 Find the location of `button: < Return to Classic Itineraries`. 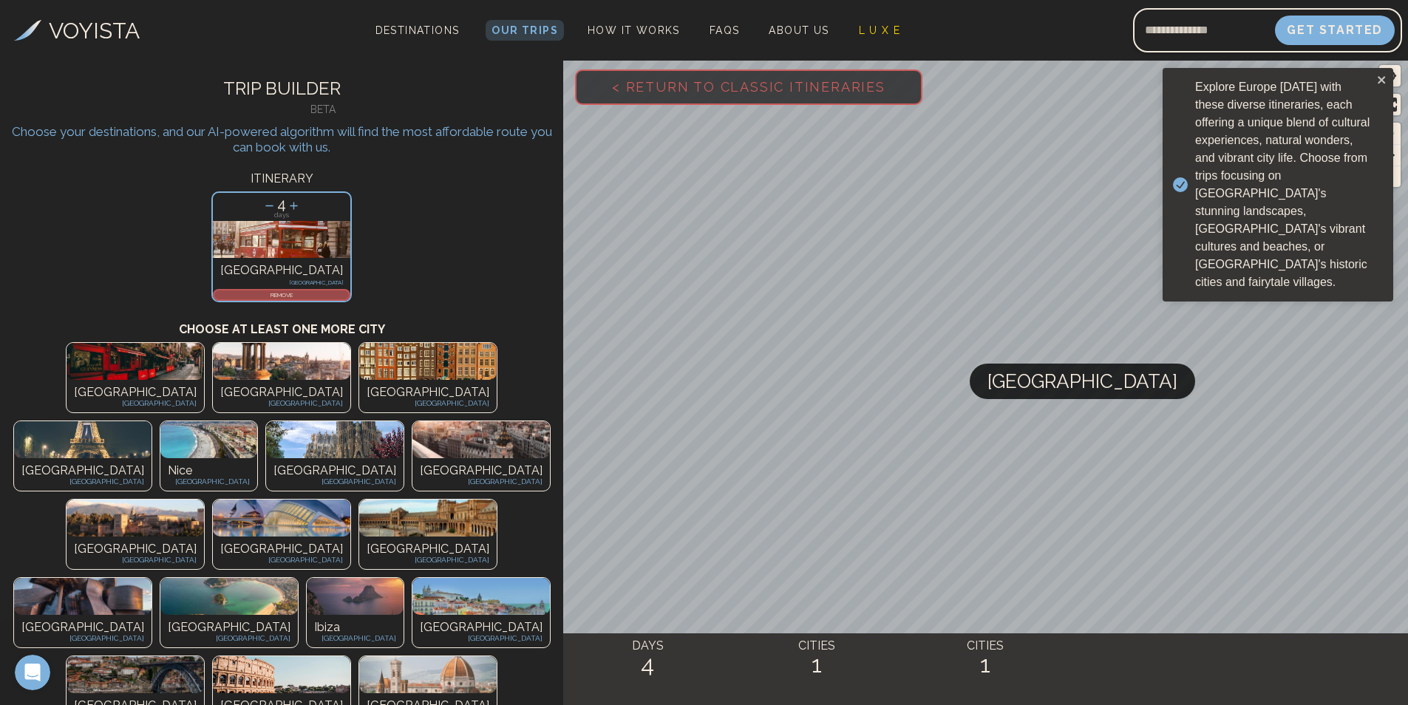

button: < Return to Classic Itineraries is located at coordinates (749, 87).